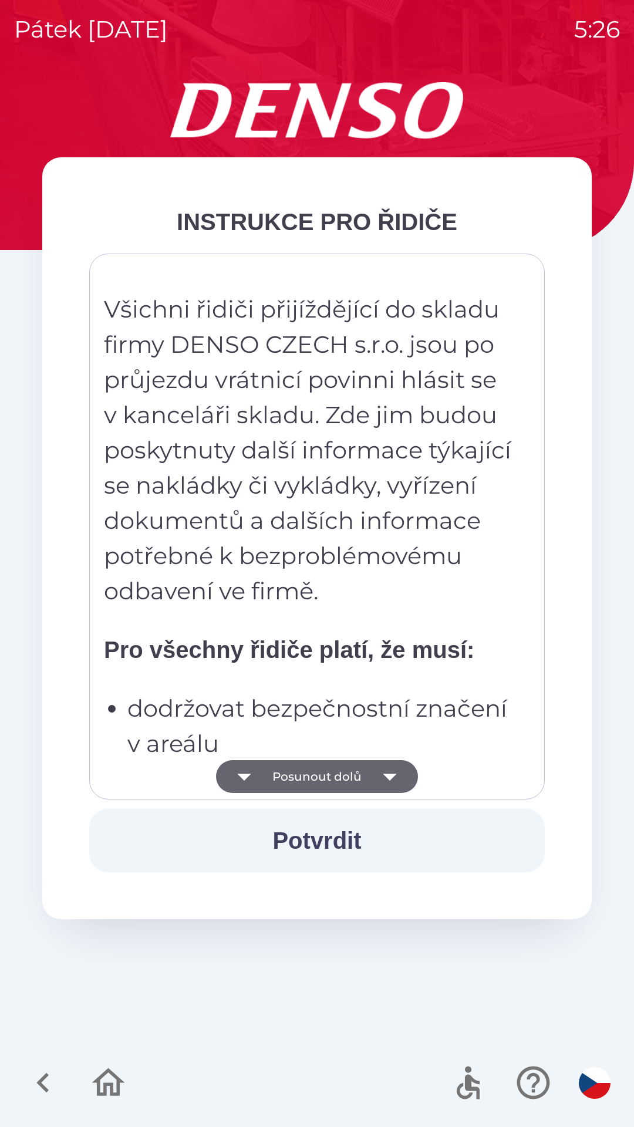 The image size is (634, 1127). What do you see at coordinates (321, 726) in the screenshot?
I see `p: dodržovat bezpečnostní značení v areálu` at bounding box center [321, 726].